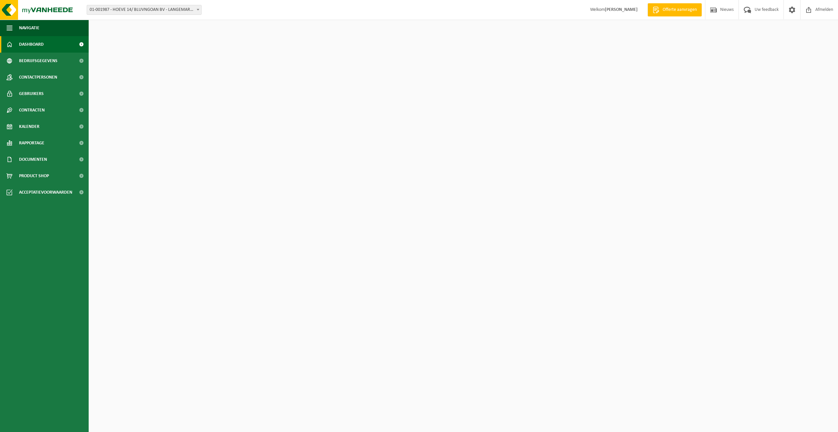 The image size is (838, 432). I want to click on span: 01-001987 - HOEVE 14/ BLUVNGOAN BV - LANGEMARK-POELKAPELLE, so click(144, 10).